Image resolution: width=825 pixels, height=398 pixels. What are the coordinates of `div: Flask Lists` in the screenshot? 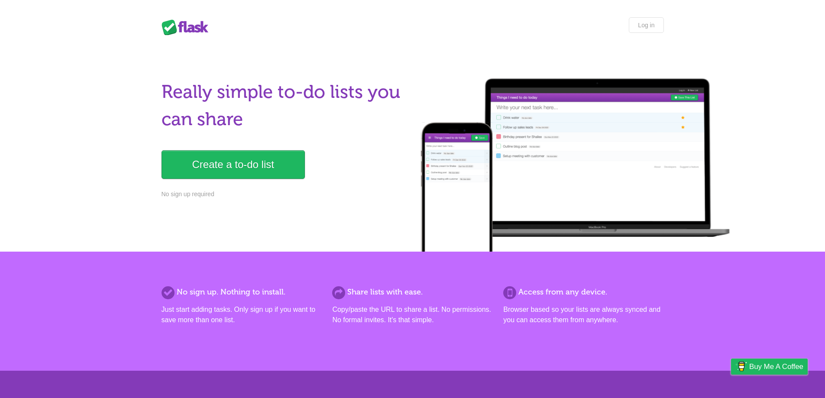 It's located at (188, 27).